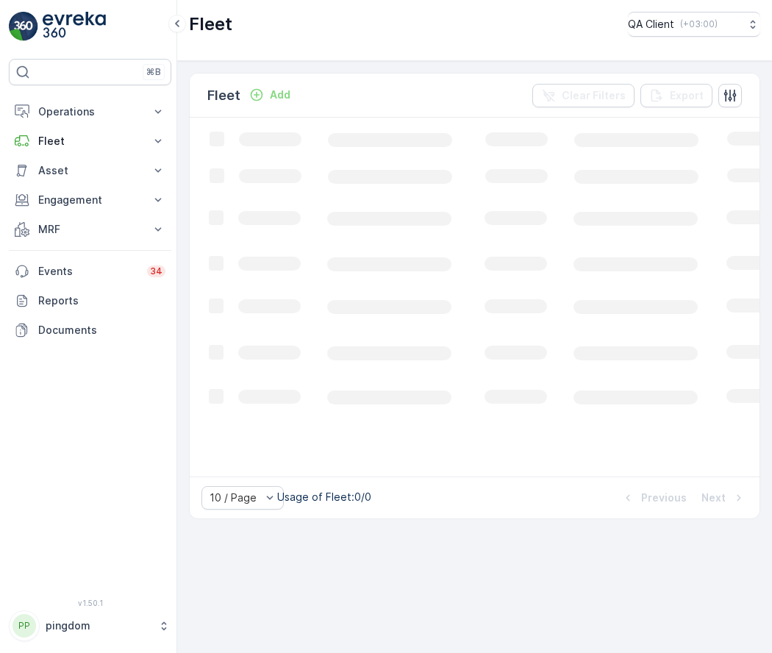  What do you see at coordinates (74, 26) in the screenshot?
I see `img: logo_light-DOdMpM7g.png` at bounding box center [74, 26].